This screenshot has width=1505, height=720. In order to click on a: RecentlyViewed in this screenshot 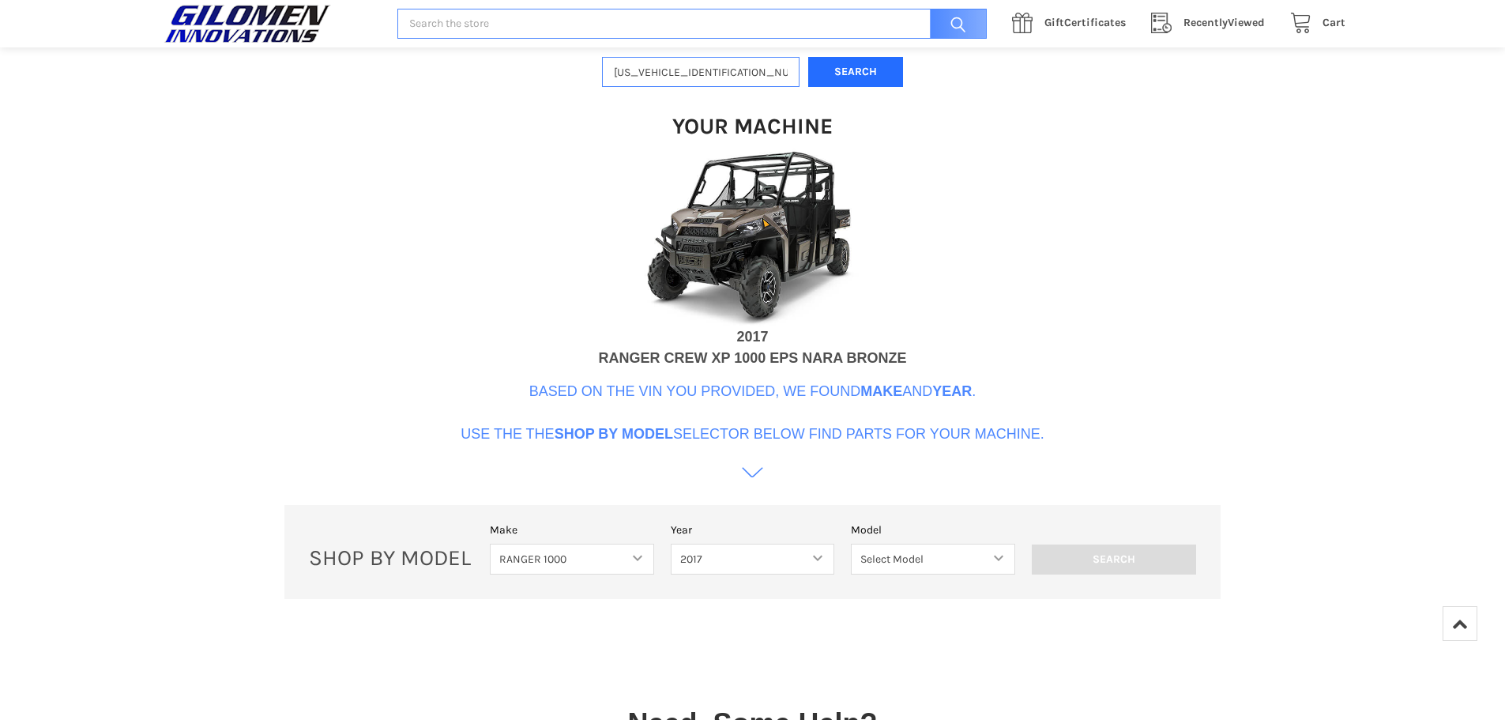, I will do `click(1212, 23)`.